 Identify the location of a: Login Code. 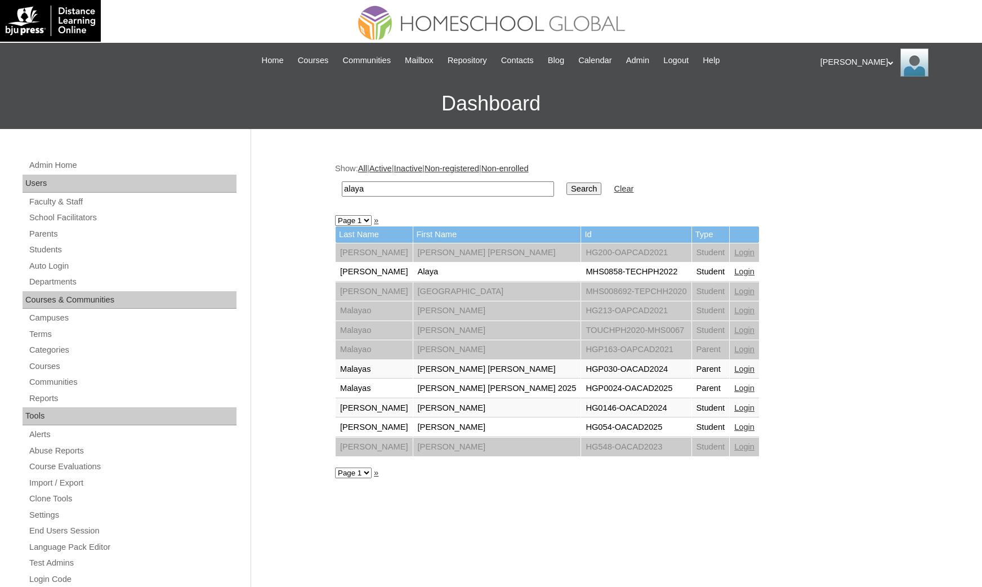
(132, 579).